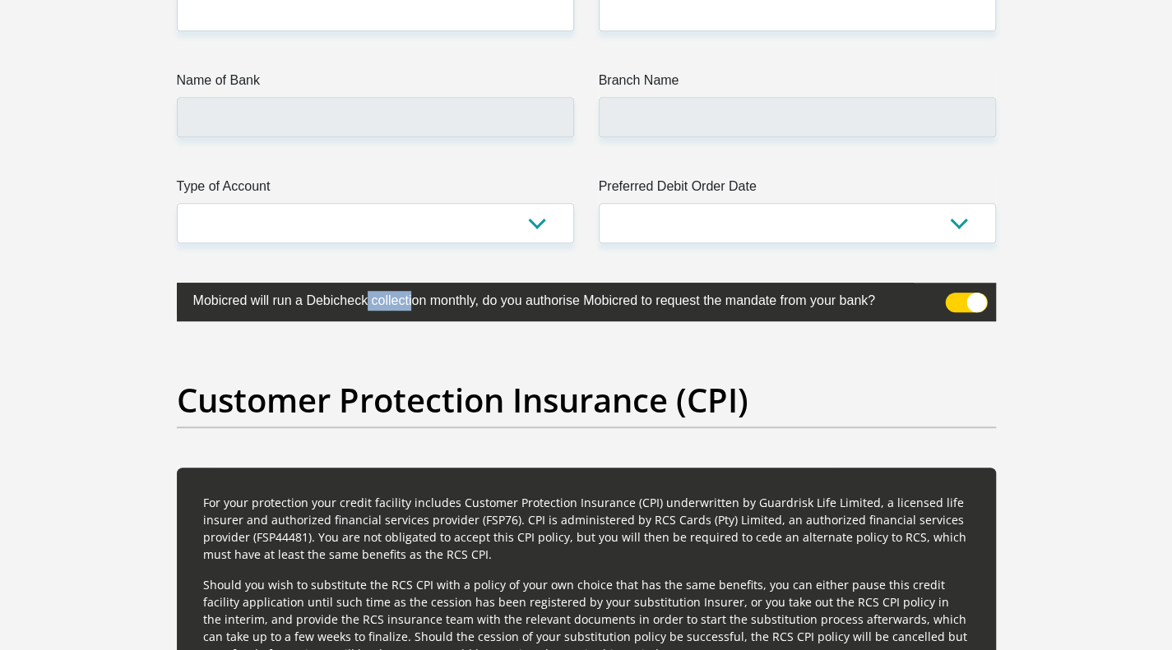 Image resolution: width=1172 pixels, height=650 pixels. What do you see at coordinates (375, 117) in the screenshot?
I see `input: Name of Bank` at bounding box center [375, 117].